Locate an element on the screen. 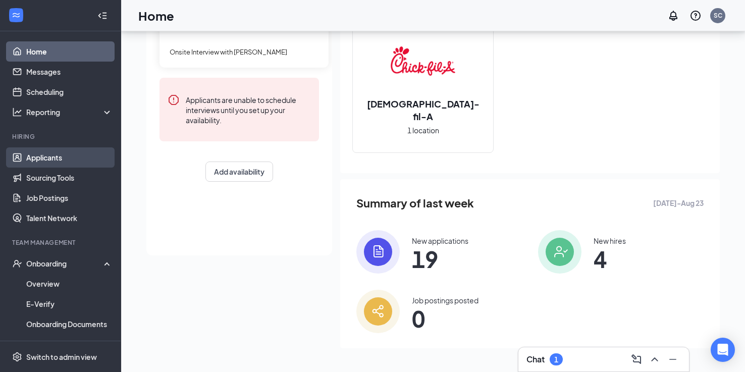 This screenshot has width=745, height=372. span: 0 is located at coordinates (445, 318).